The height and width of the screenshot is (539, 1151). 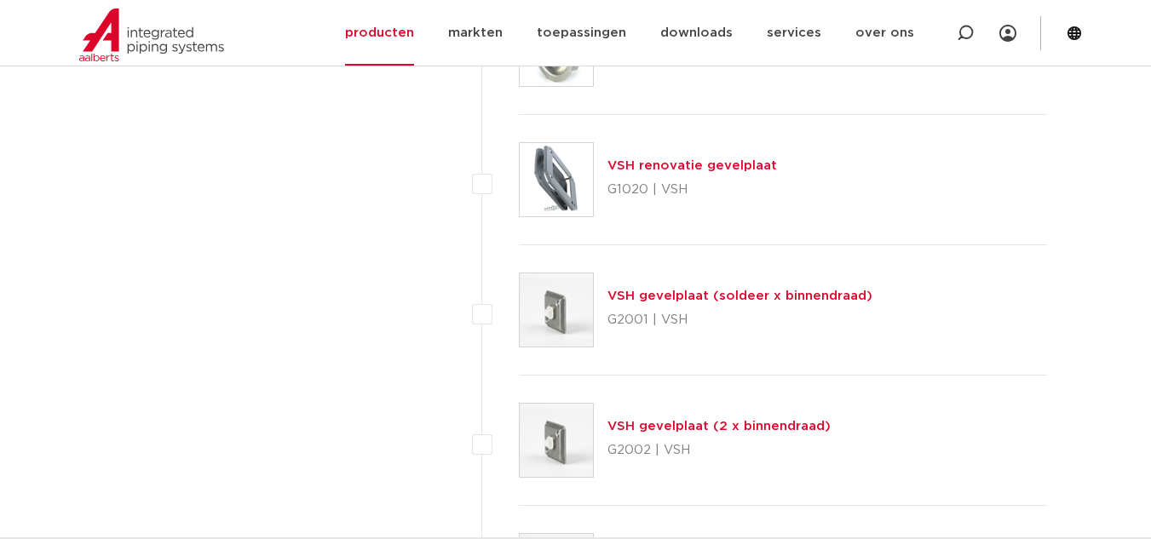 I want to click on a: VSH renovatie gevelplaat, so click(x=692, y=165).